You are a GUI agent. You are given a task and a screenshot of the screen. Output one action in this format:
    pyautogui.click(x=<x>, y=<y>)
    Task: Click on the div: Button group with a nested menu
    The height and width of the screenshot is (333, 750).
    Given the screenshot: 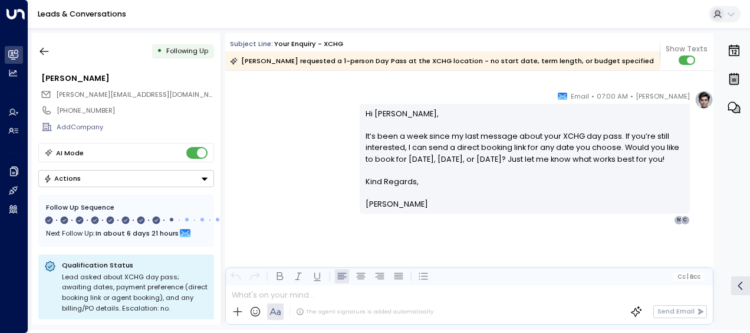 What is the action you would take?
    pyautogui.click(x=126, y=178)
    